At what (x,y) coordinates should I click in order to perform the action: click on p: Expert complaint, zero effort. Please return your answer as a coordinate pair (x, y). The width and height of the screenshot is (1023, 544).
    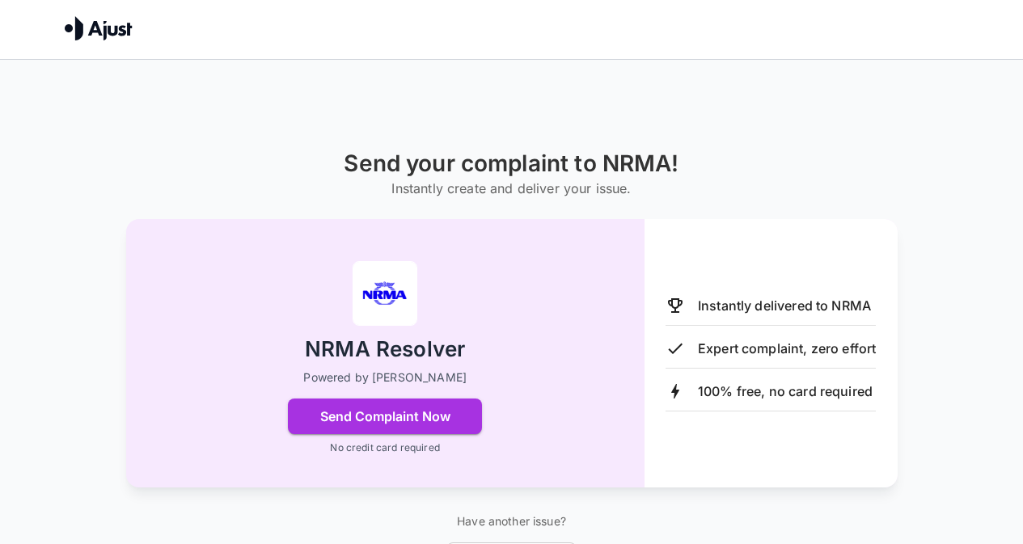
    Looking at the image, I should click on (787, 349).